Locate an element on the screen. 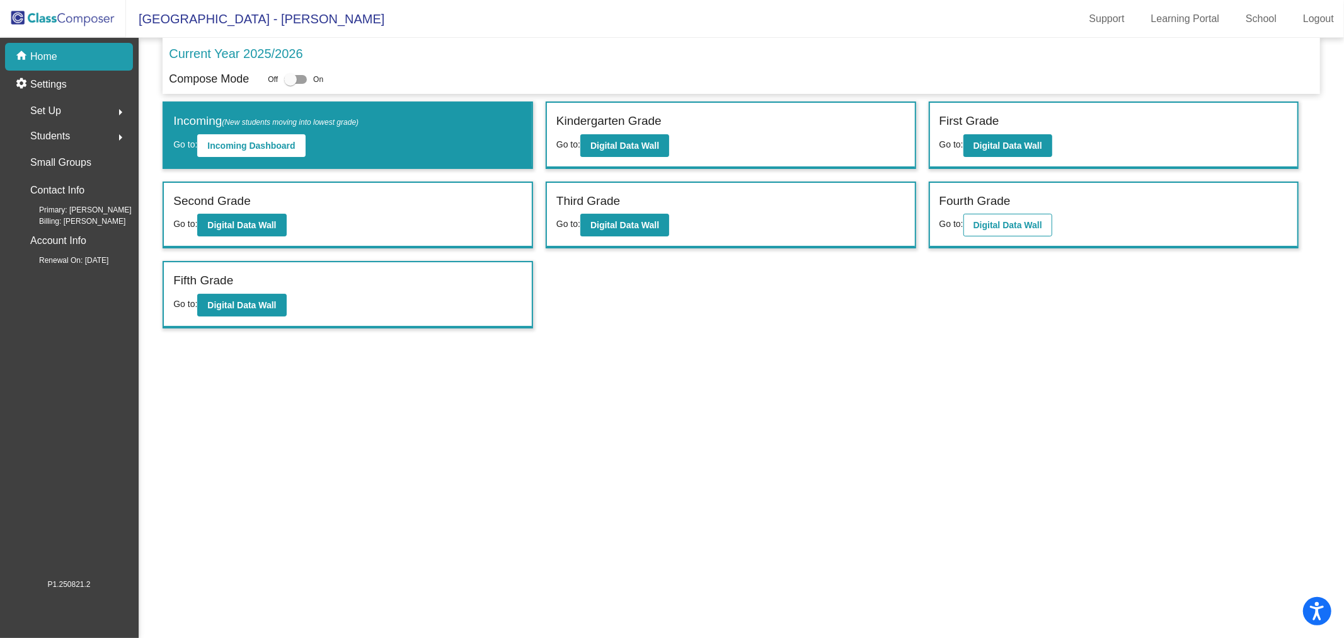 Image resolution: width=1344 pixels, height=638 pixels. p: Small Groups is located at coordinates (61, 163).